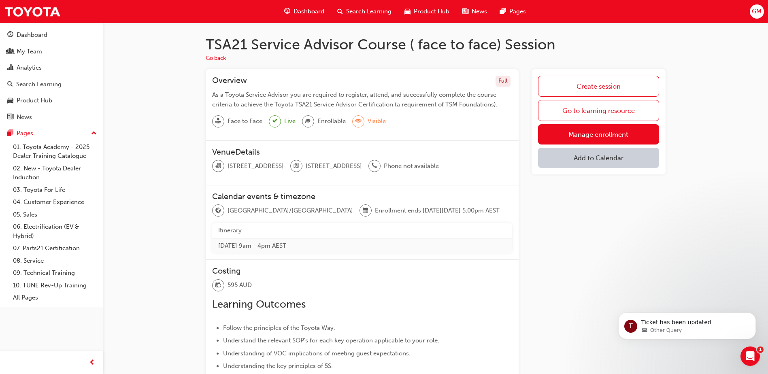 The image size is (768, 374). Describe the element at coordinates (55, 231) in the screenshot. I see `a: 06. Electrification (EV & Hybrid)` at that location.